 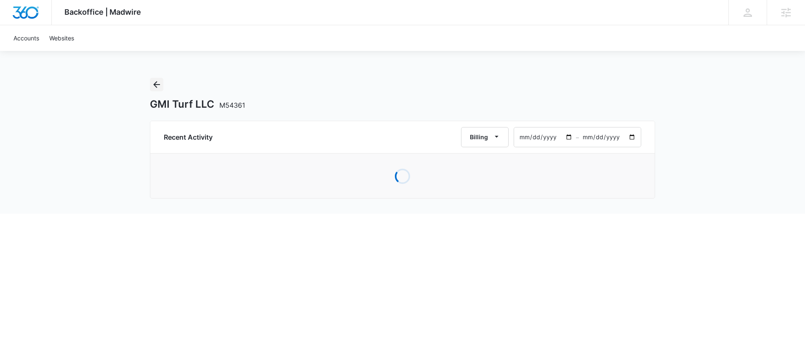 I want to click on a: Websites, so click(x=61, y=38).